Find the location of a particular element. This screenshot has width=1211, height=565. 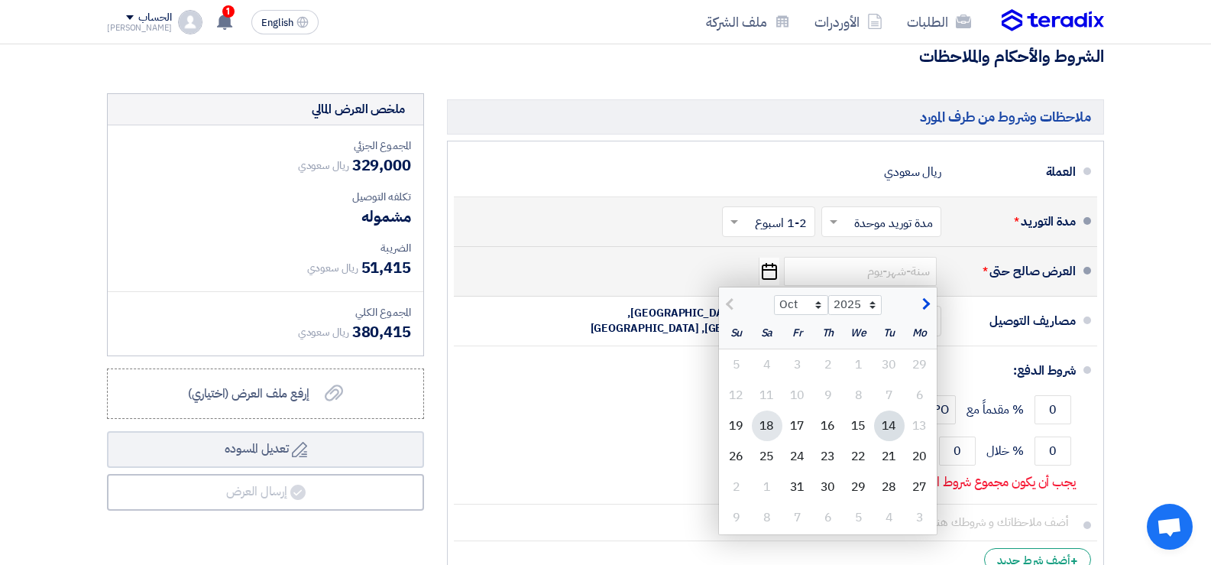

div: 15 is located at coordinates (859, 426).